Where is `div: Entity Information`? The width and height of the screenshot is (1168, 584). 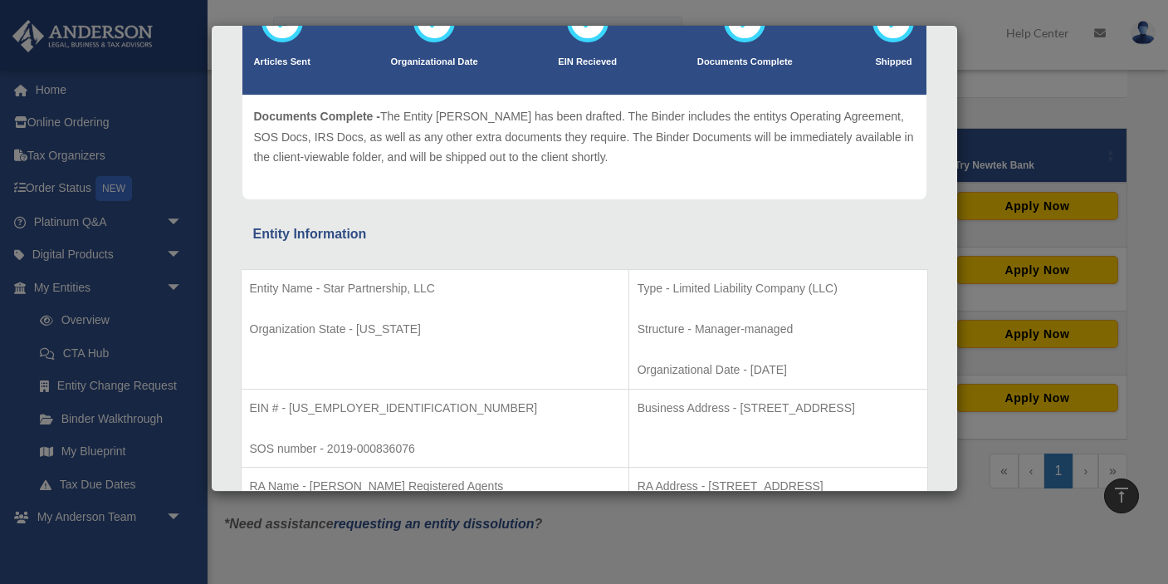
div: Entity Information is located at coordinates (585, 234).